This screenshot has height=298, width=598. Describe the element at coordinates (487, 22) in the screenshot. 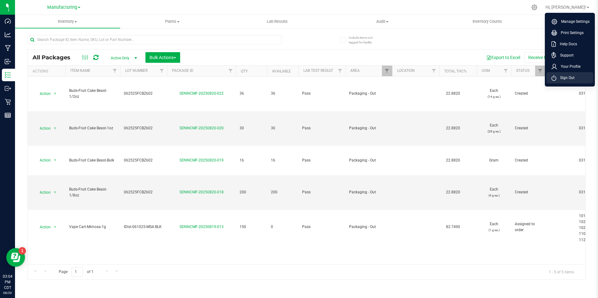

I see `span: Inventory Counts` at that location.